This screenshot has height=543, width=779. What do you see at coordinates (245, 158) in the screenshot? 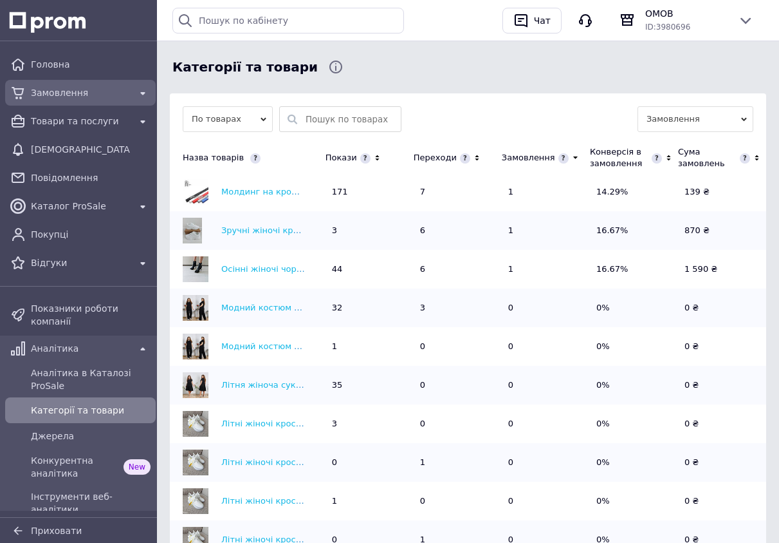
I see `div: Назва товарів` at bounding box center [245, 158].